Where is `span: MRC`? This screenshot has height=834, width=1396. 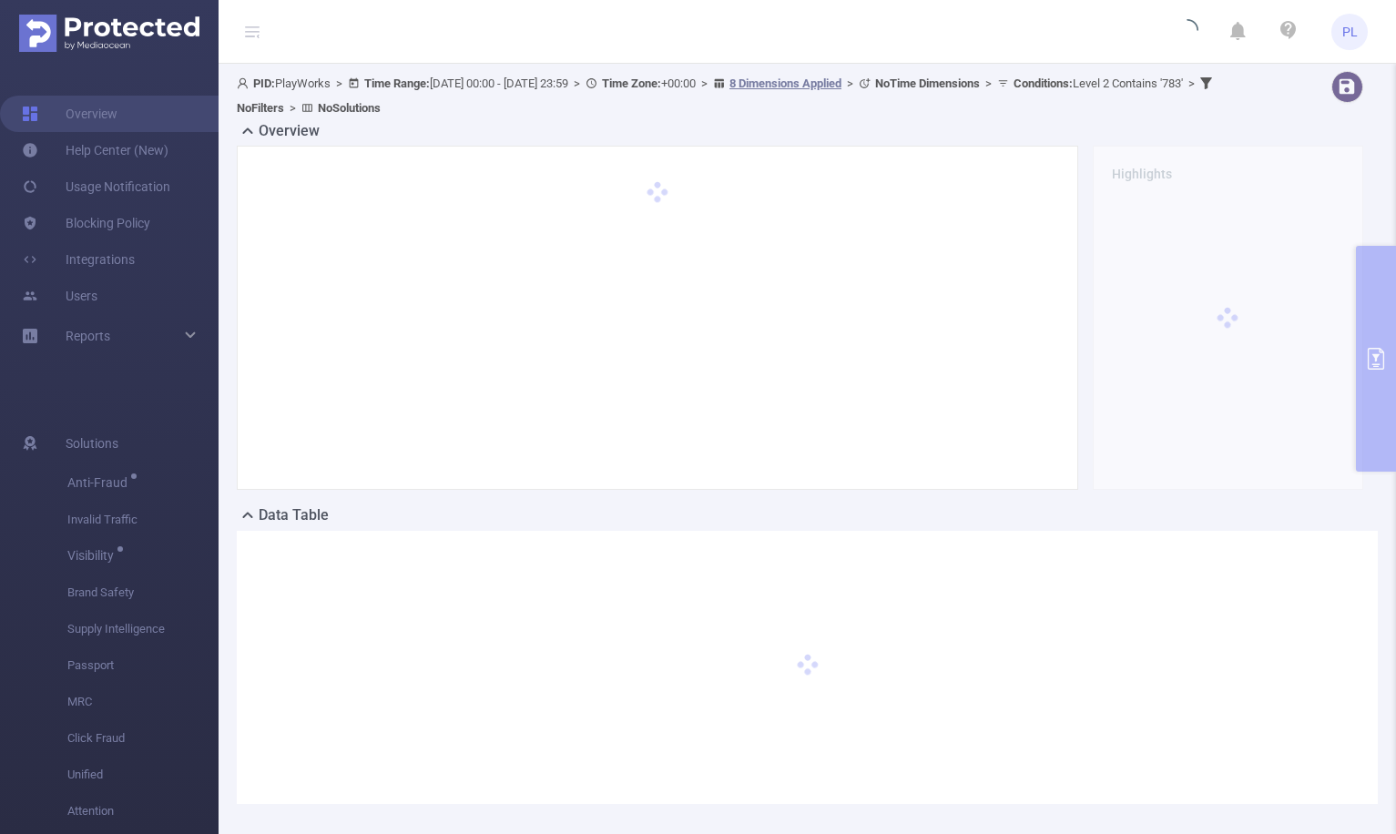 span: MRC is located at coordinates (143, 702).